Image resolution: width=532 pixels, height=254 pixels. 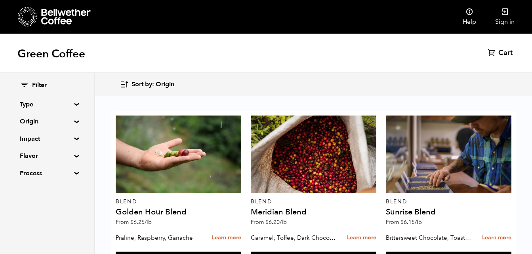 What do you see at coordinates (276, 222) in the screenshot?
I see `bdi: 6.20` at bounding box center [276, 222].